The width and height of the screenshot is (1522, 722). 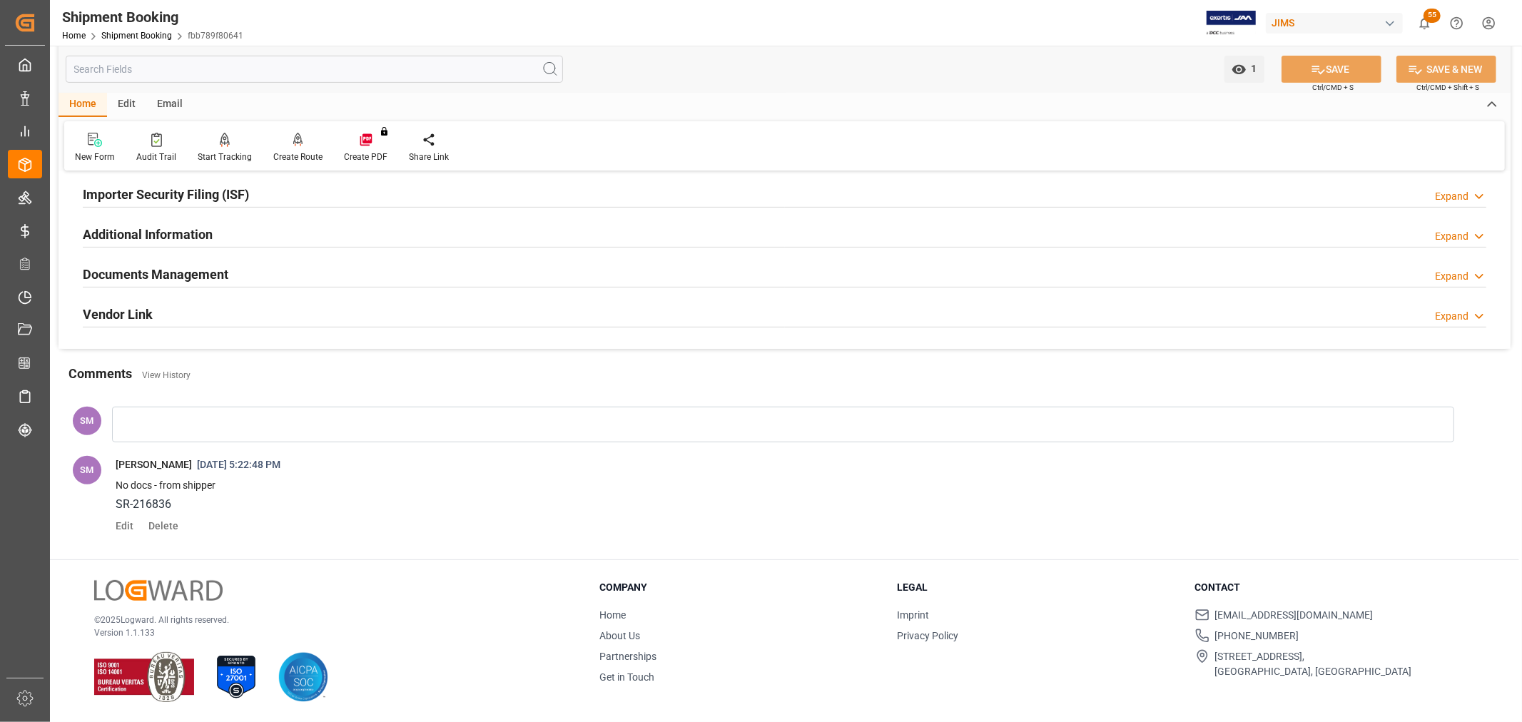 What do you see at coordinates (913, 615) in the screenshot?
I see `a: Imprint` at bounding box center [913, 615].